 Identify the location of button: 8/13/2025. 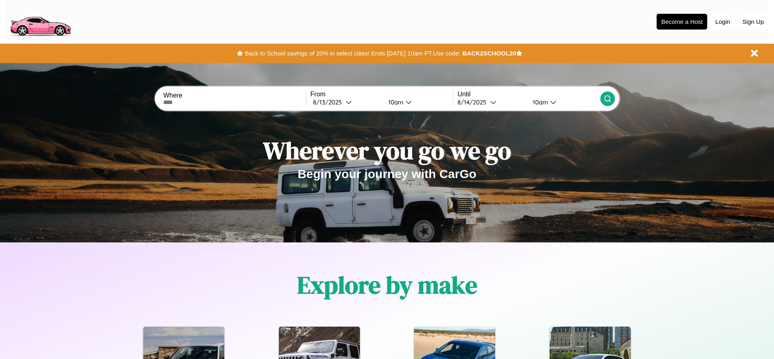
(346, 102).